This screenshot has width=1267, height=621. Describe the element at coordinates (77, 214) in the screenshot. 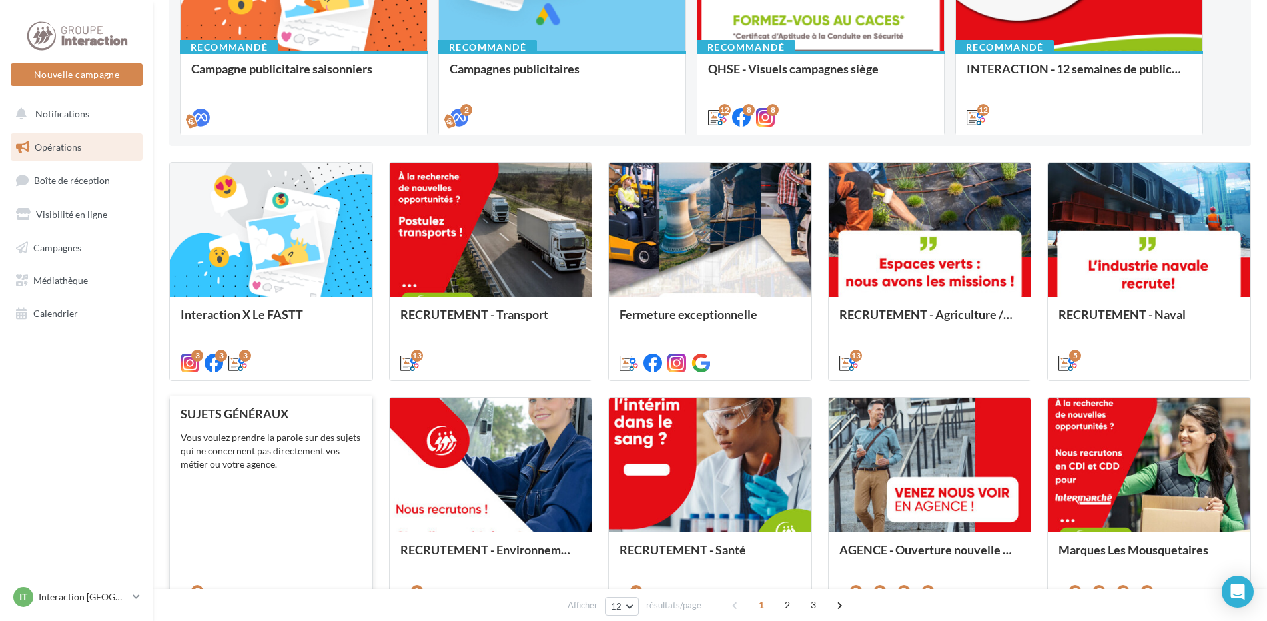

I see `a: Visibilité en ligne` at that location.